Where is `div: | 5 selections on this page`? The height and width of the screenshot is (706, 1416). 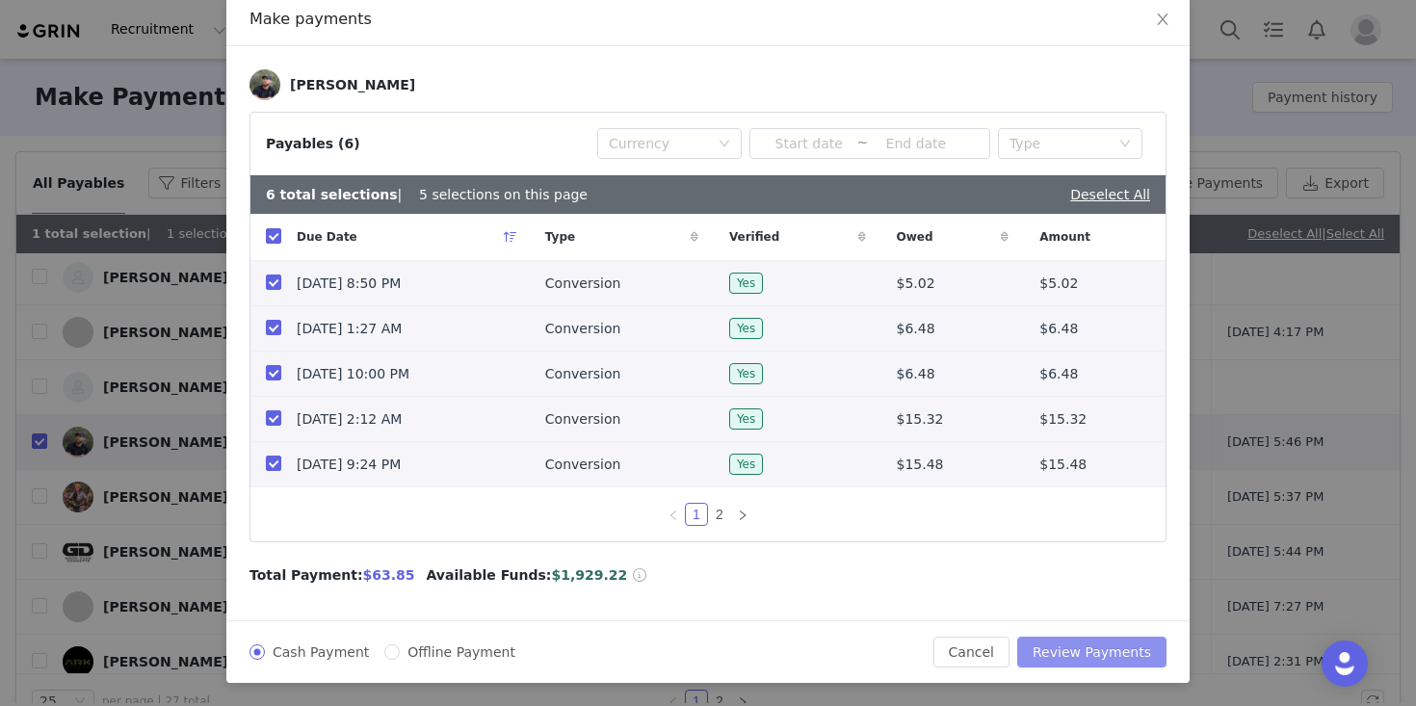
div: | 5 selections on this page is located at coordinates (427, 195).